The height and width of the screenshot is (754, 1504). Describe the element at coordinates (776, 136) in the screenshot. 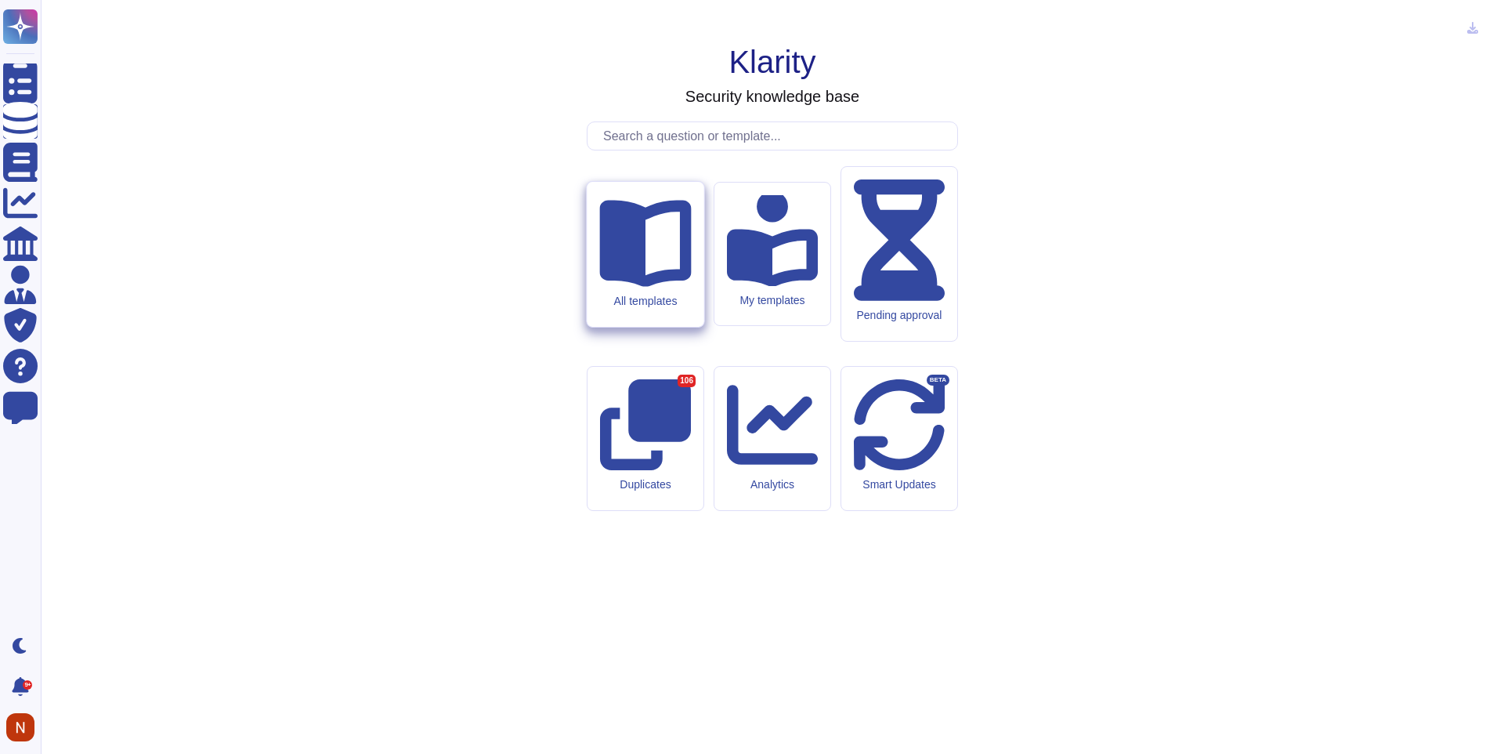

I see `input: Search a question or template...` at that location.